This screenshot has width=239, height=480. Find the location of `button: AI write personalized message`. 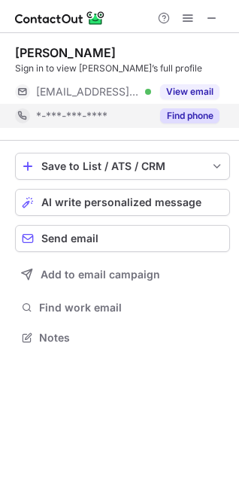

button: AI write personalized message is located at coordinates (123, 202).